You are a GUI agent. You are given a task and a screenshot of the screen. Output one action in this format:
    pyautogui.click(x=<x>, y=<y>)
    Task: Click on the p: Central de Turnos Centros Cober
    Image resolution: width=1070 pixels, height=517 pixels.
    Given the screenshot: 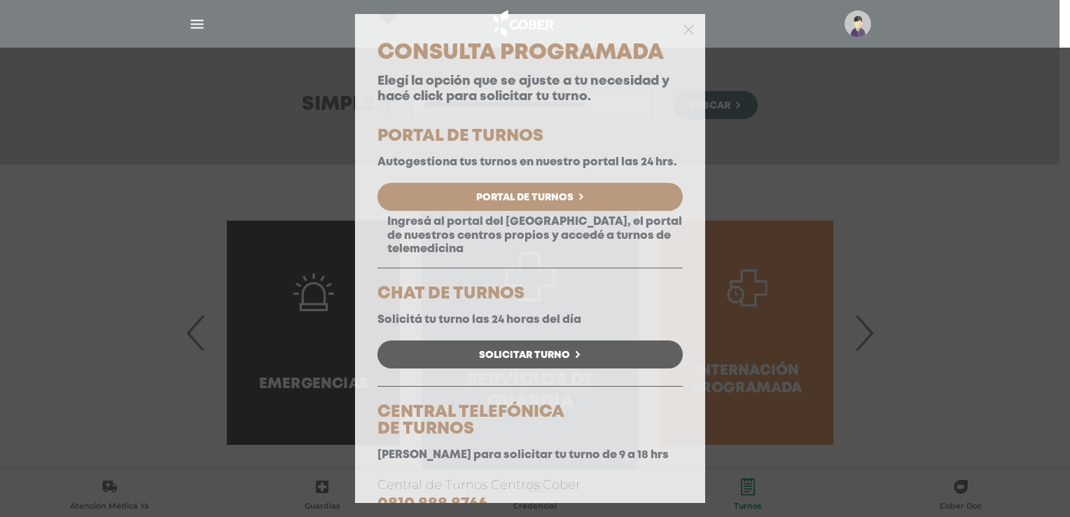 What is the action you would take?
    pyautogui.click(x=530, y=494)
    